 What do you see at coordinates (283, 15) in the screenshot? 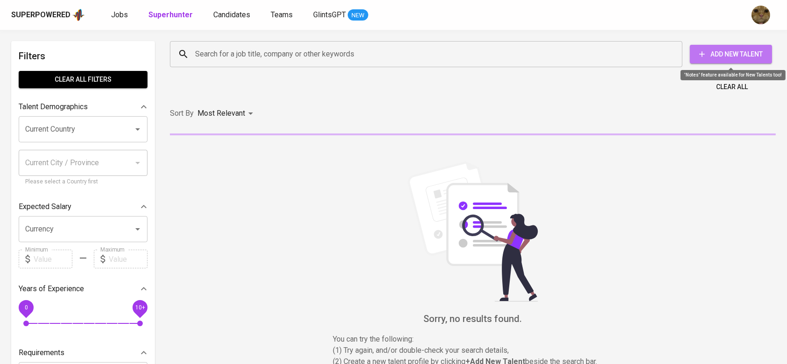
I see `a: Teams` at bounding box center [283, 15].